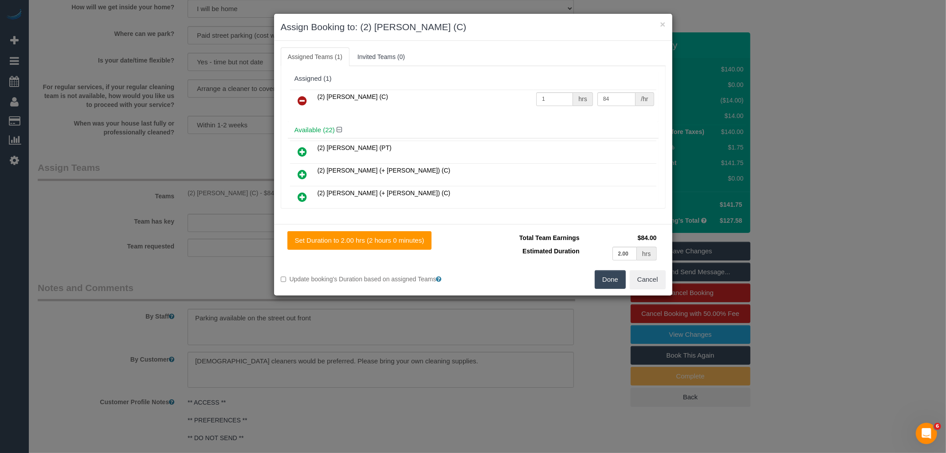 This screenshot has height=453, width=946. What do you see at coordinates (315, 57) in the screenshot?
I see `a: Assigned Teams (1)` at bounding box center [315, 57].